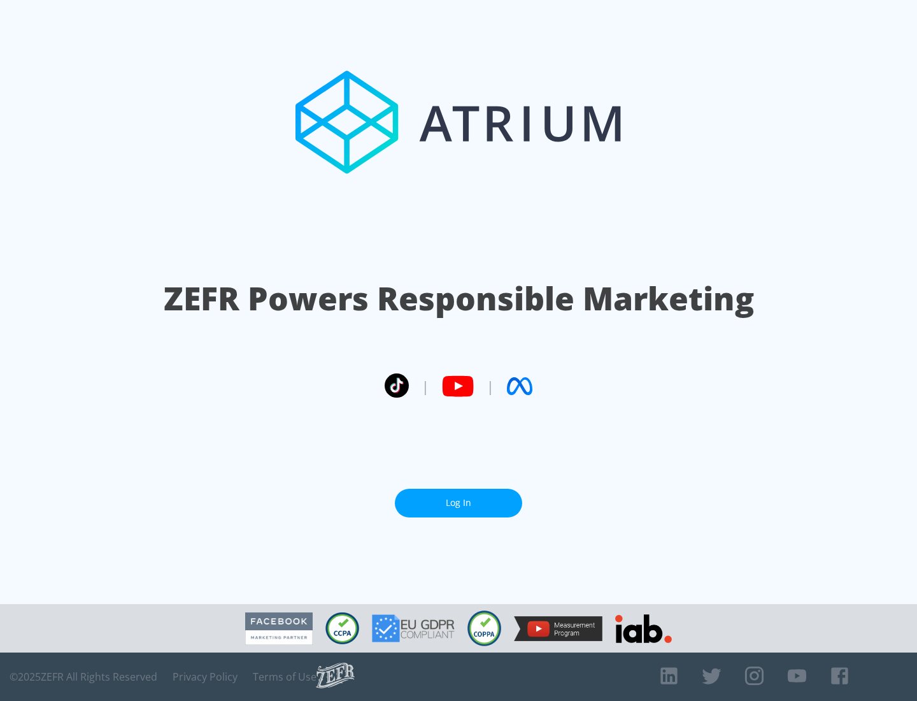  Describe the element at coordinates (484, 628) in the screenshot. I see `img: COPPA Compliant` at that location.